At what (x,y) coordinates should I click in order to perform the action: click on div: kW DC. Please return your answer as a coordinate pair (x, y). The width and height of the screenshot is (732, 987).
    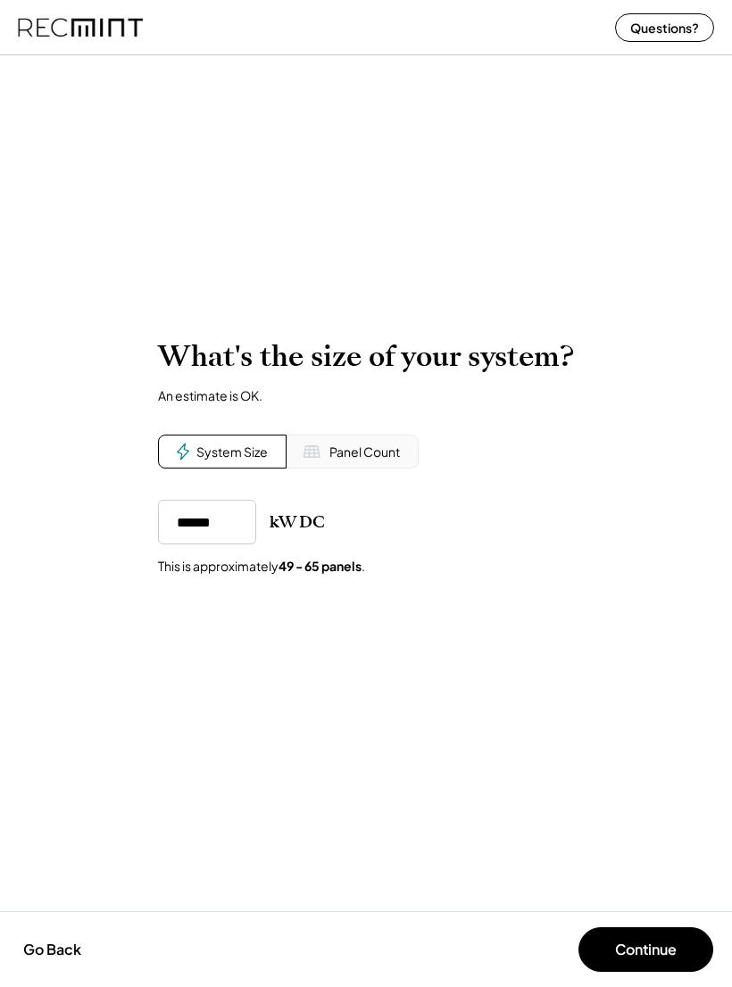
    Looking at the image, I should click on (297, 522).